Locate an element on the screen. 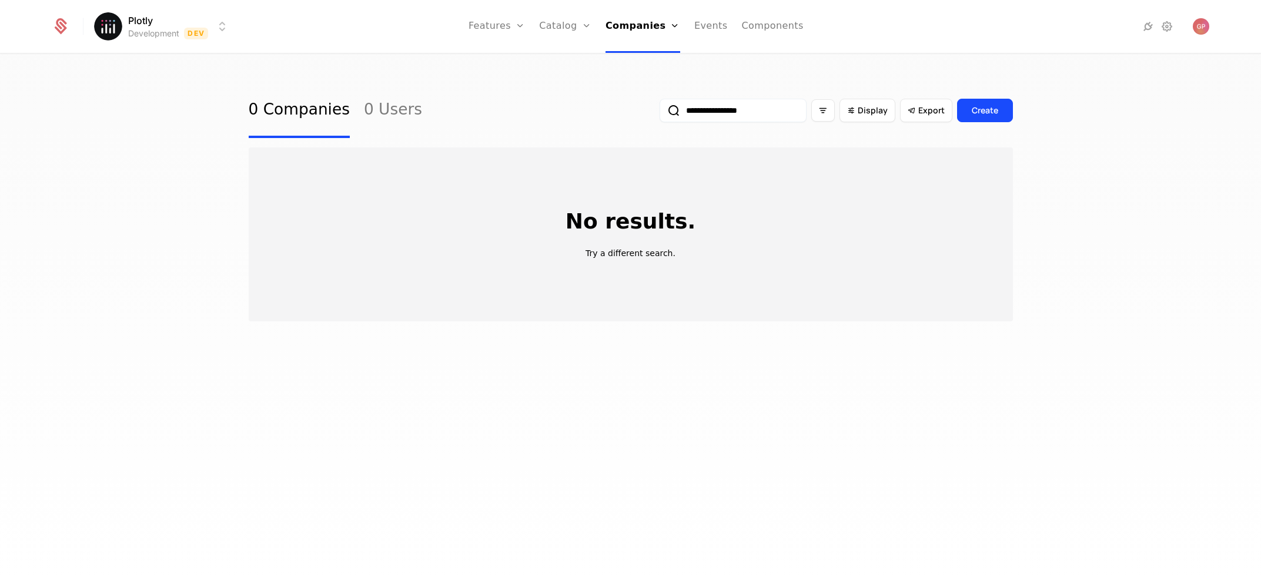  div: Create is located at coordinates (984, 110).